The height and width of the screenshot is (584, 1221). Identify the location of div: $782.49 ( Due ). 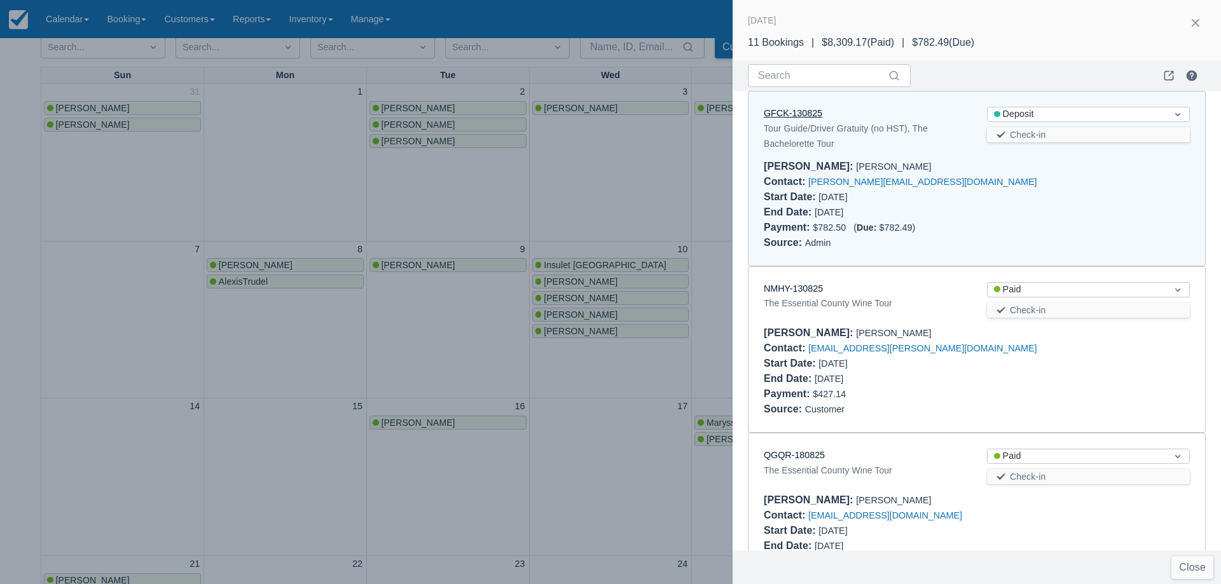
(943, 43).